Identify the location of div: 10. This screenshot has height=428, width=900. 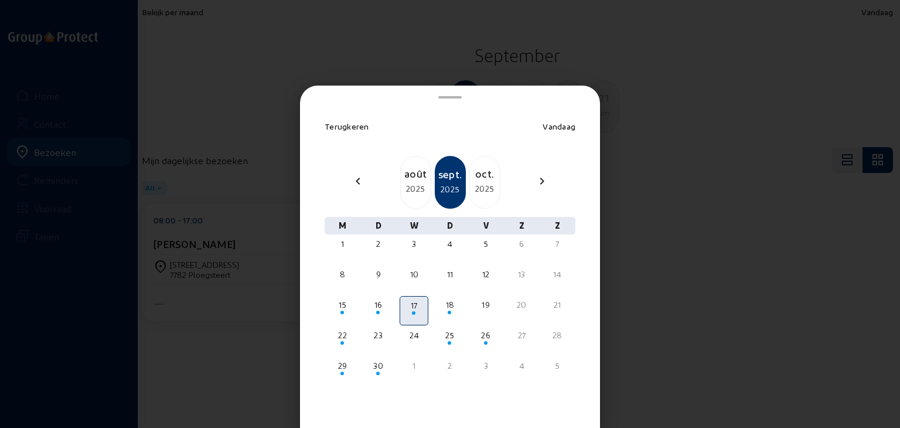
(414, 274).